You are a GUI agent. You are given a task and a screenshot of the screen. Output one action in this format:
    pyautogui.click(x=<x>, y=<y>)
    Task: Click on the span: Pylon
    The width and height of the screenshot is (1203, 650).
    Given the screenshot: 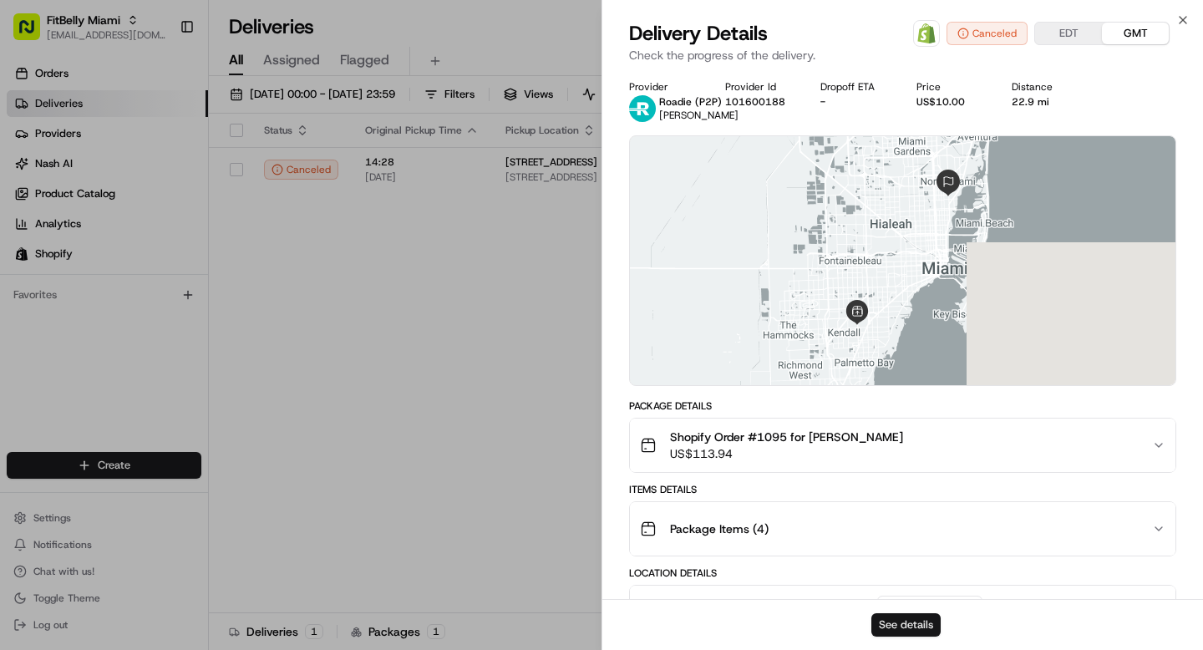 What is the action you would take?
    pyautogui.click(x=184, y=420)
    